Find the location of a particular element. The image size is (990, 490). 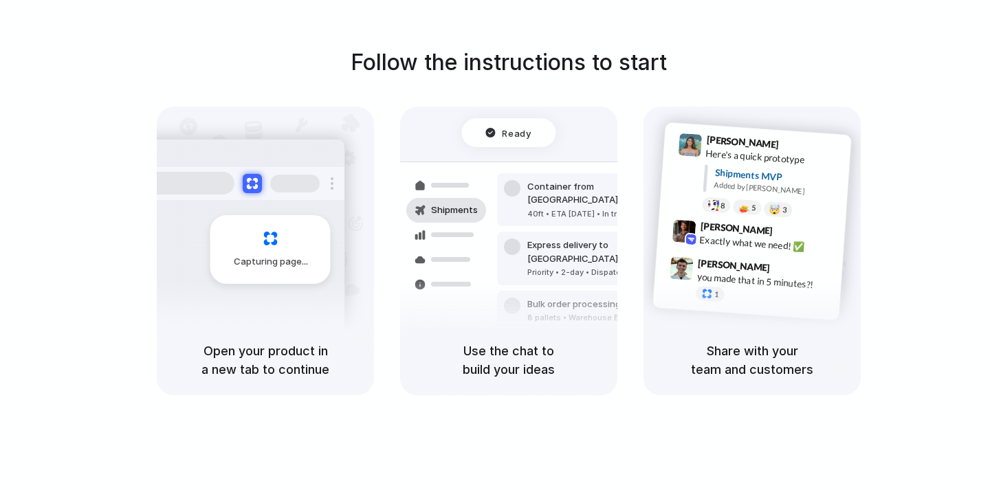

span: Ready is located at coordinates (517, 133).